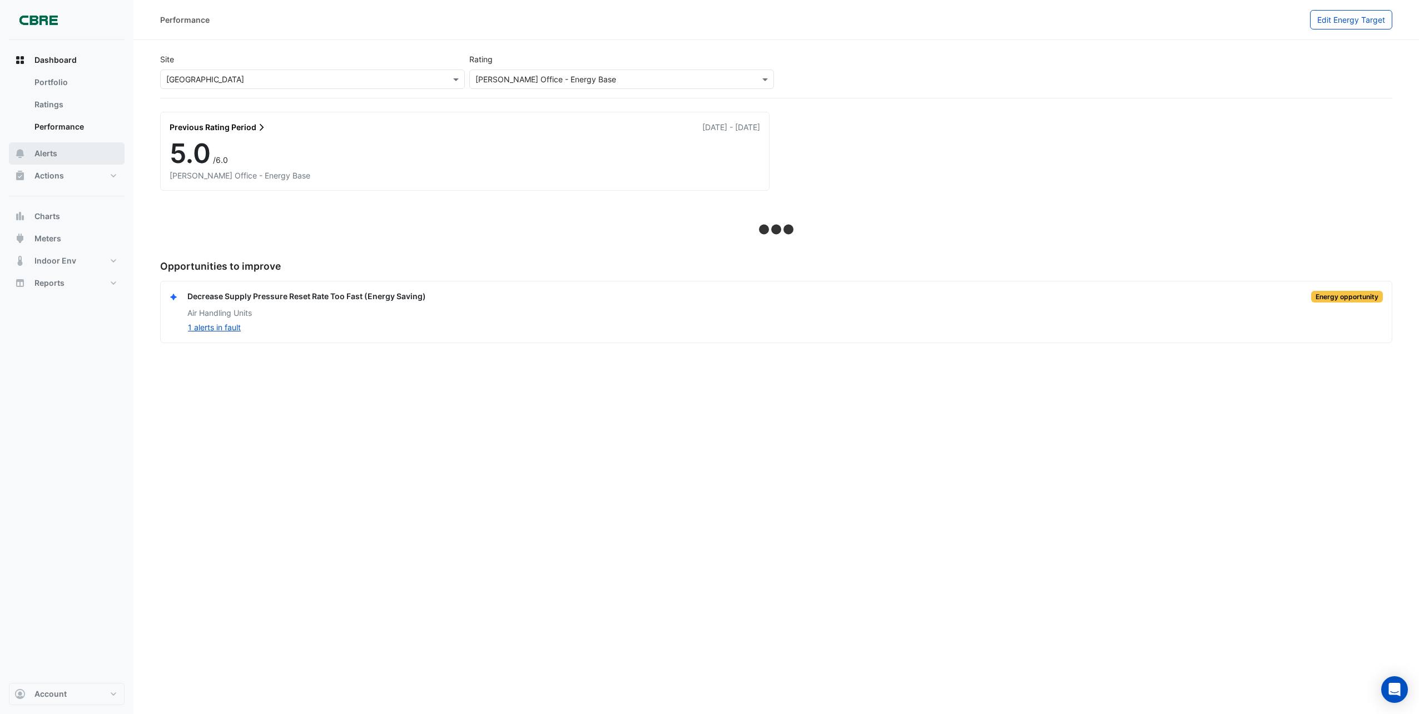 The width and height of the screenshot is (1419, 714). Describe the element at coordinates (55, 261) in the screenshot. I see `span: Indoor Env` at that location.